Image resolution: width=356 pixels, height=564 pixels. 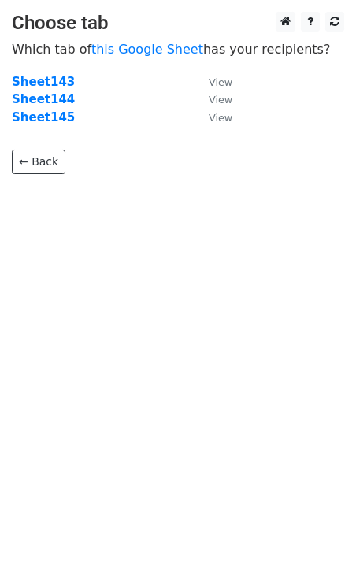 I want to click on p: Which tab of has your recipients?, so click(x=178, y=49).